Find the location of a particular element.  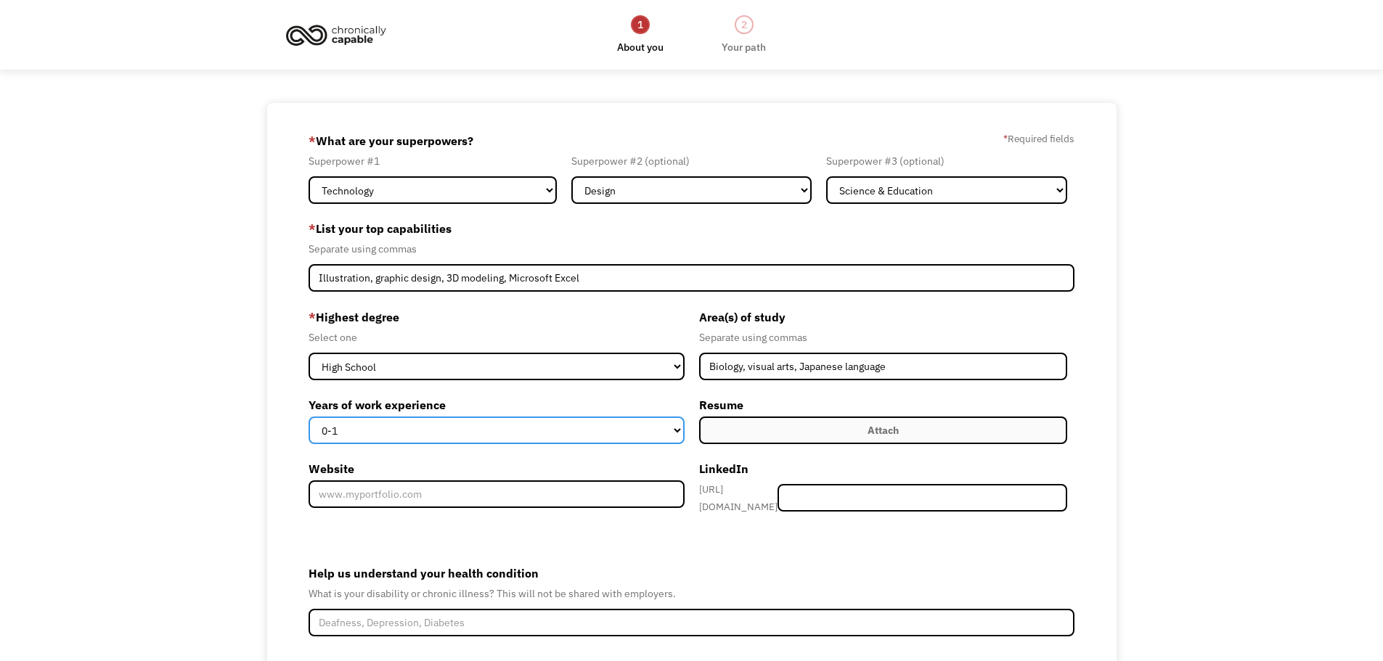

label: Help us understand your health condition is located at coordinates (692, 573).